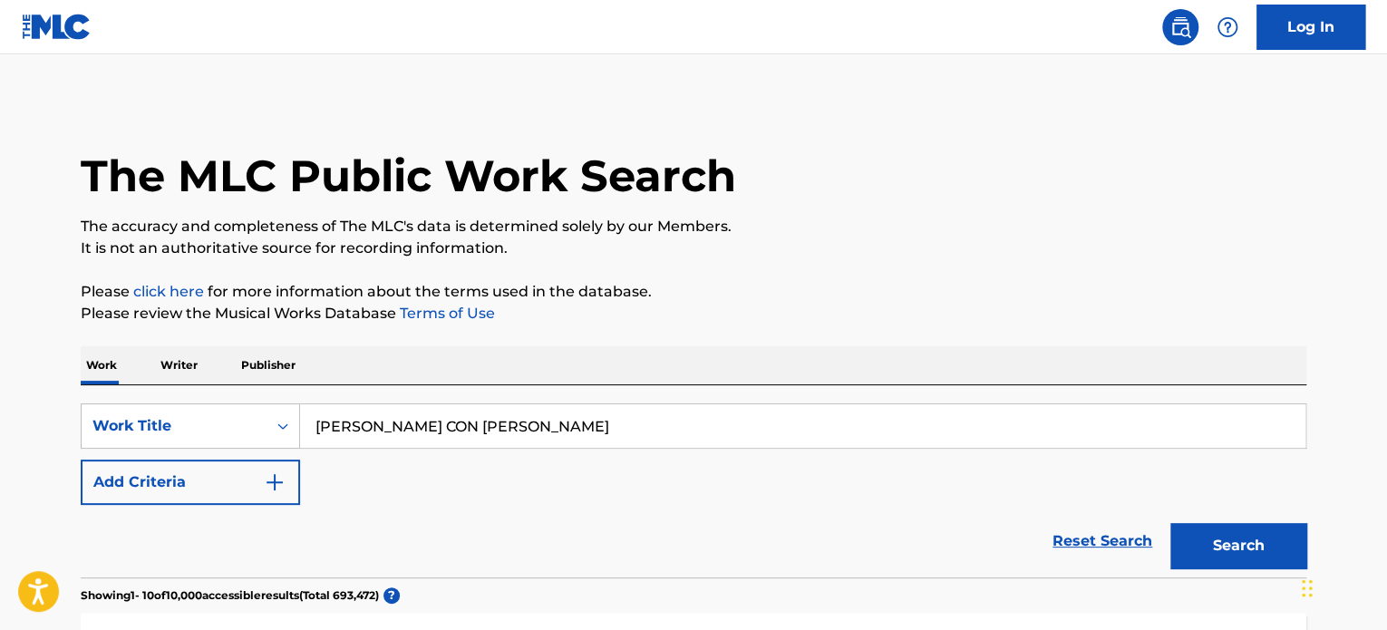 The image size is (1387, 630). What do you see at coordinates (1227, 27) in the screenshot?
I see `div: Help` at bounding box center [1227, 27].